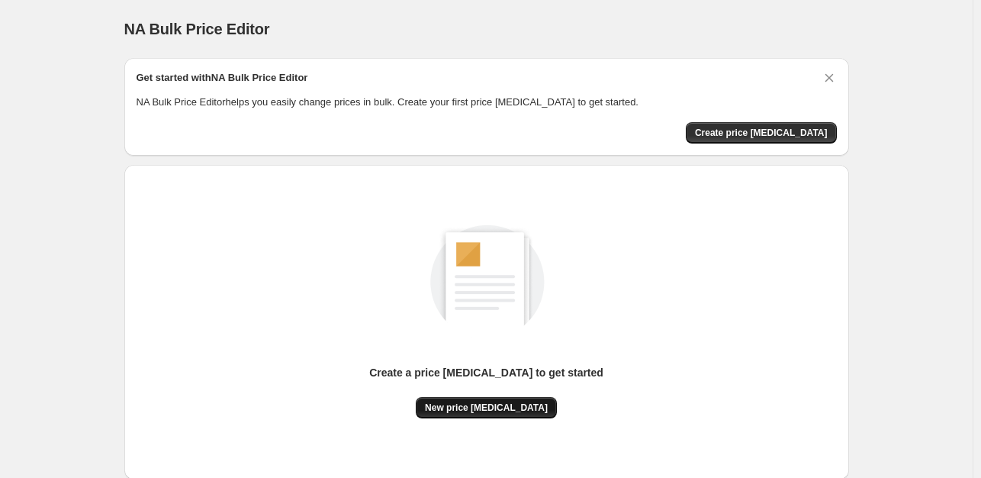  Describe the element at coordinates (761, 133) in the screenshot. I see `button: Create price change job` at that location.